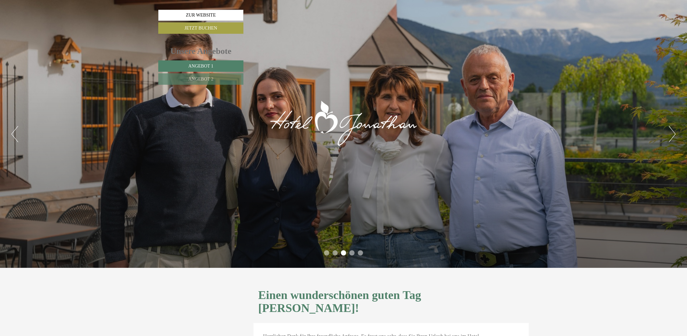 The width and height of the screenshot is (687, 336). Describe the element at coordinates (201, 28) in the screenshot. I see `a: Jetzt buchen` at that location.